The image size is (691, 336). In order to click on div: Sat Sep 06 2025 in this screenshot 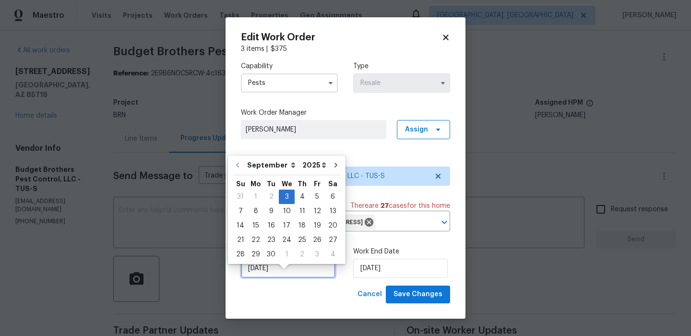, I will do `click(333, 197)`.